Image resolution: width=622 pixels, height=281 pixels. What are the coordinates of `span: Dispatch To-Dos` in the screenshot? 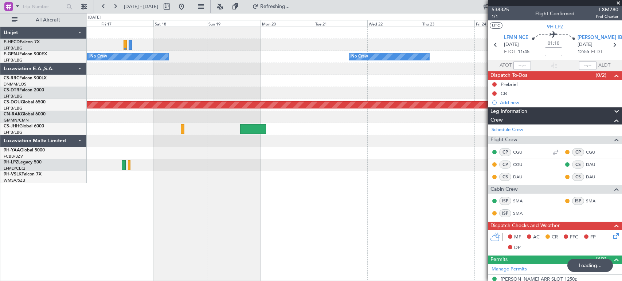 It's located at (509, 75).